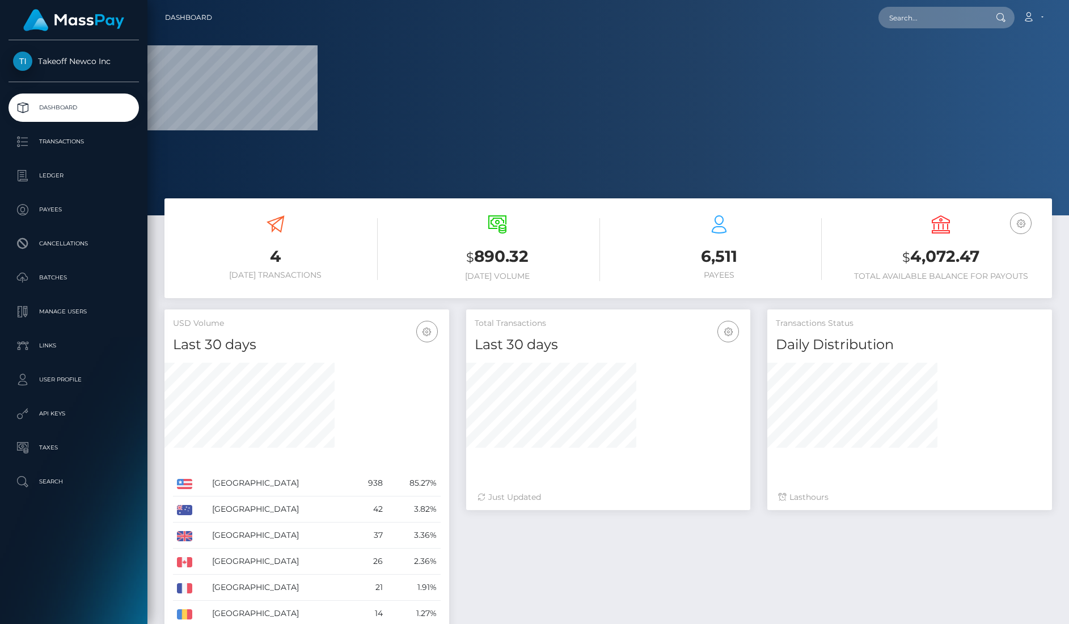 This screenshot has width=1069, height=624. What do you see at coordinates (74, 176) in the screenshot?
I see `a: Ledger` at bounding box center [74, 176].